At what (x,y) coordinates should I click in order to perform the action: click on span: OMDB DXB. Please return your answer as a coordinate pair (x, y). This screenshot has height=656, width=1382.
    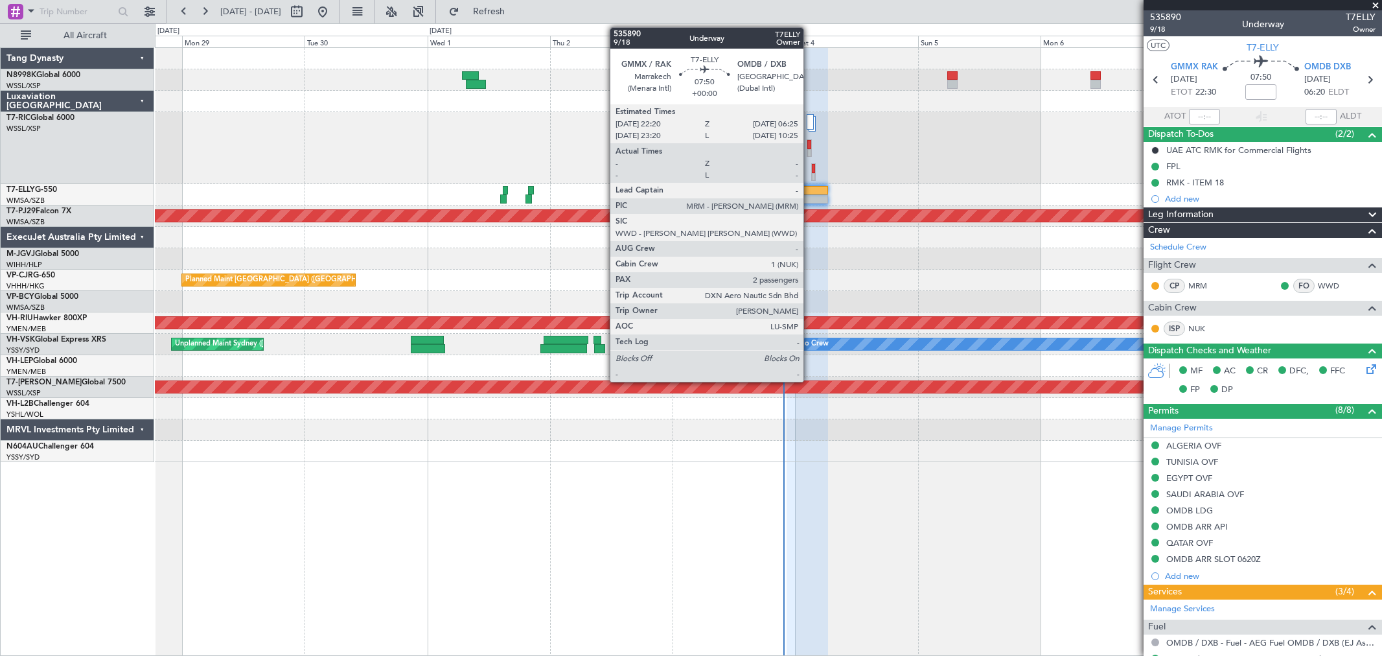
    Looking at the image, I should click on (1327, 67).